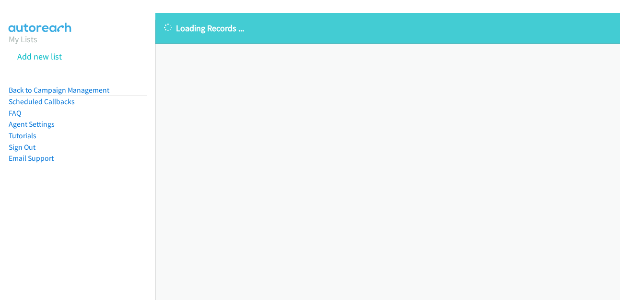 The height and width of the screenshot is (300, 620). I want to click on a: Back to Campaign Management, so click(59, 90).